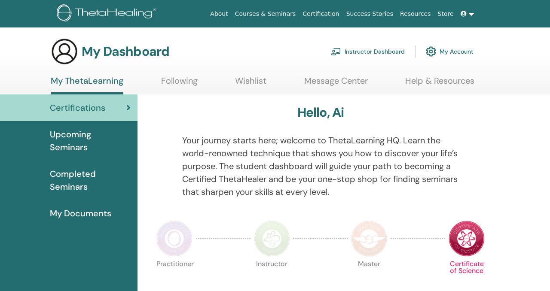 This screenshot has height=291, width=550. I want to click on span: Upcoming Seminars, so click(90, 141).